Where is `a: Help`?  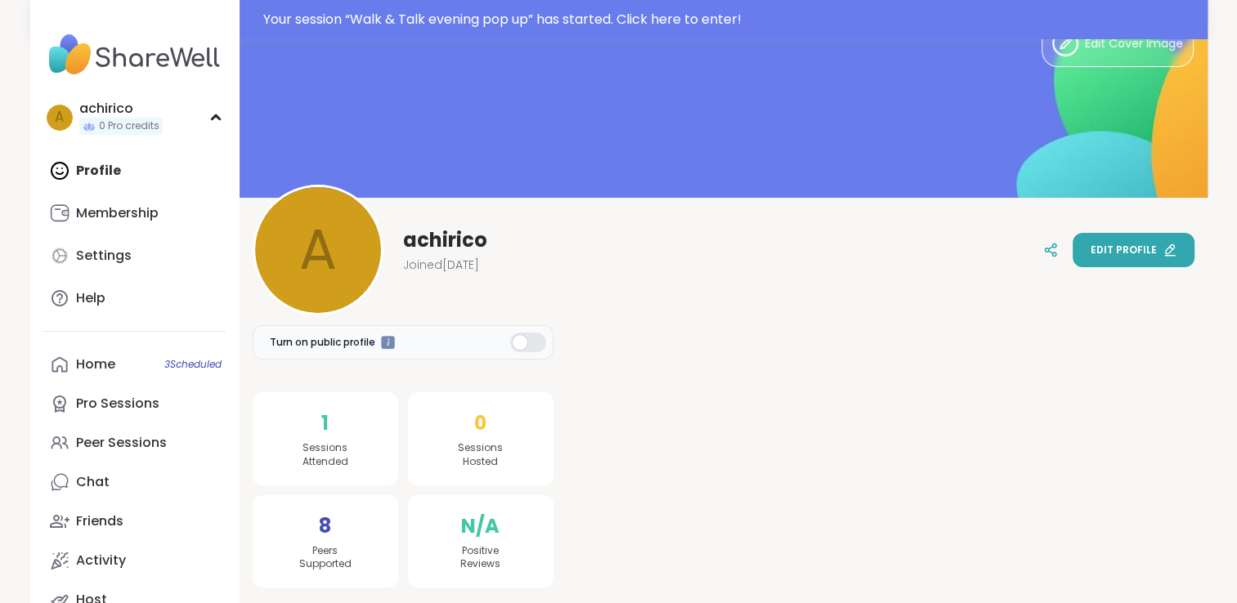 a: Help is located at coordinates (134, 298).